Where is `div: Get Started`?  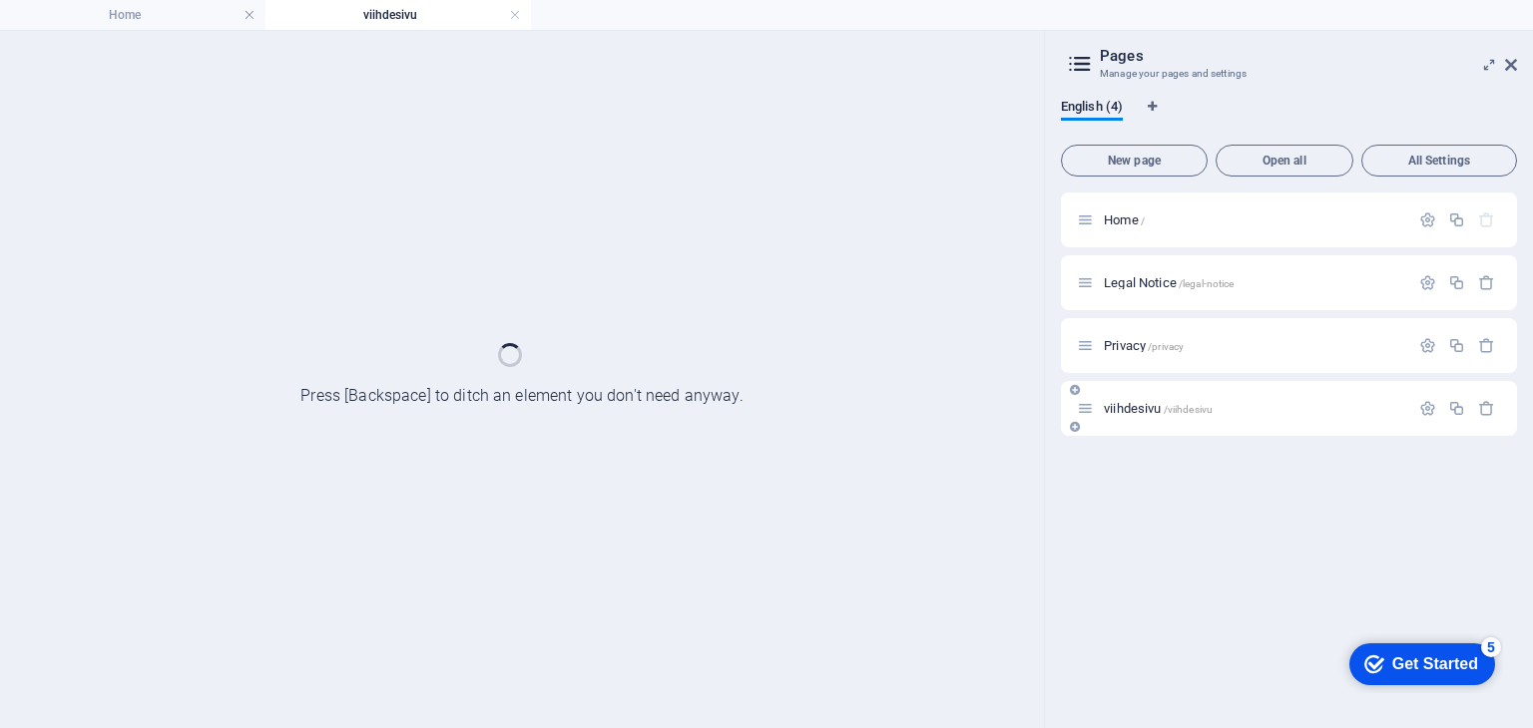
div: Get Started is located at coordinates (102, 31).